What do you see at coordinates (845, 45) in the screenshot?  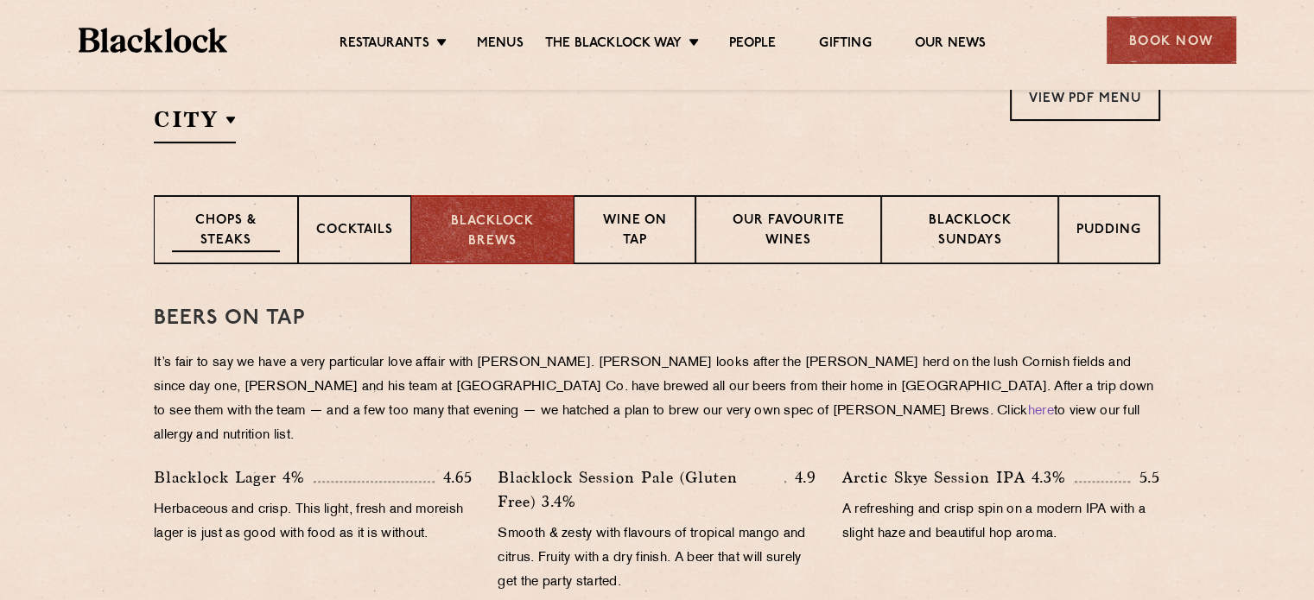 I see `a: Gifting` at bounding box center [845, 45].